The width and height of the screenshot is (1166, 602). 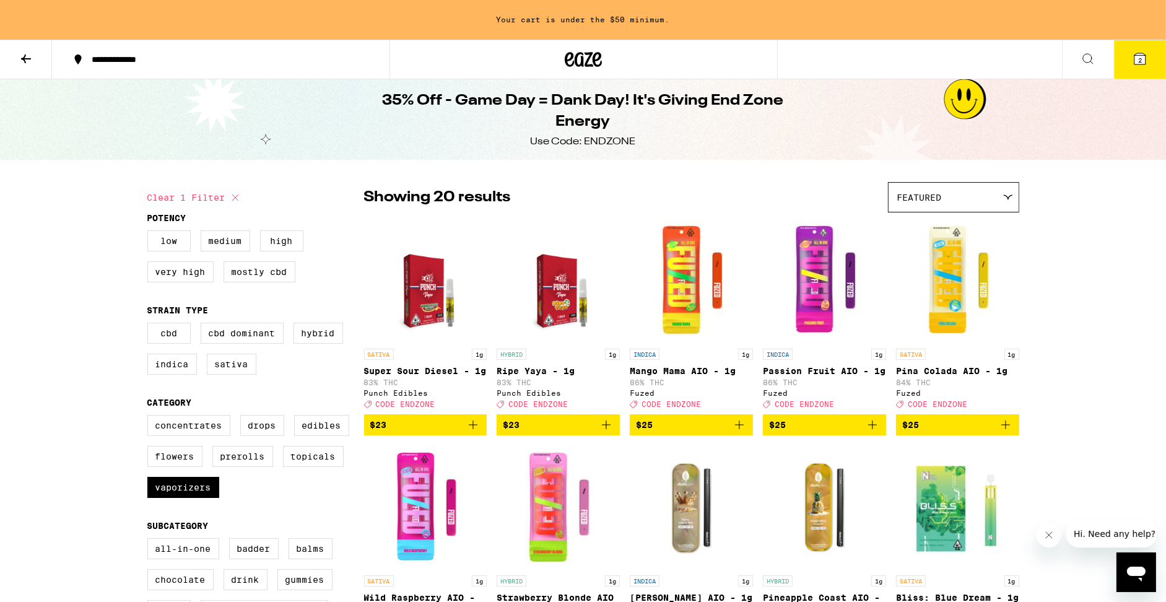 I want to click on p: Mango Mama AIO - 1g, so click(x=691, y=371).